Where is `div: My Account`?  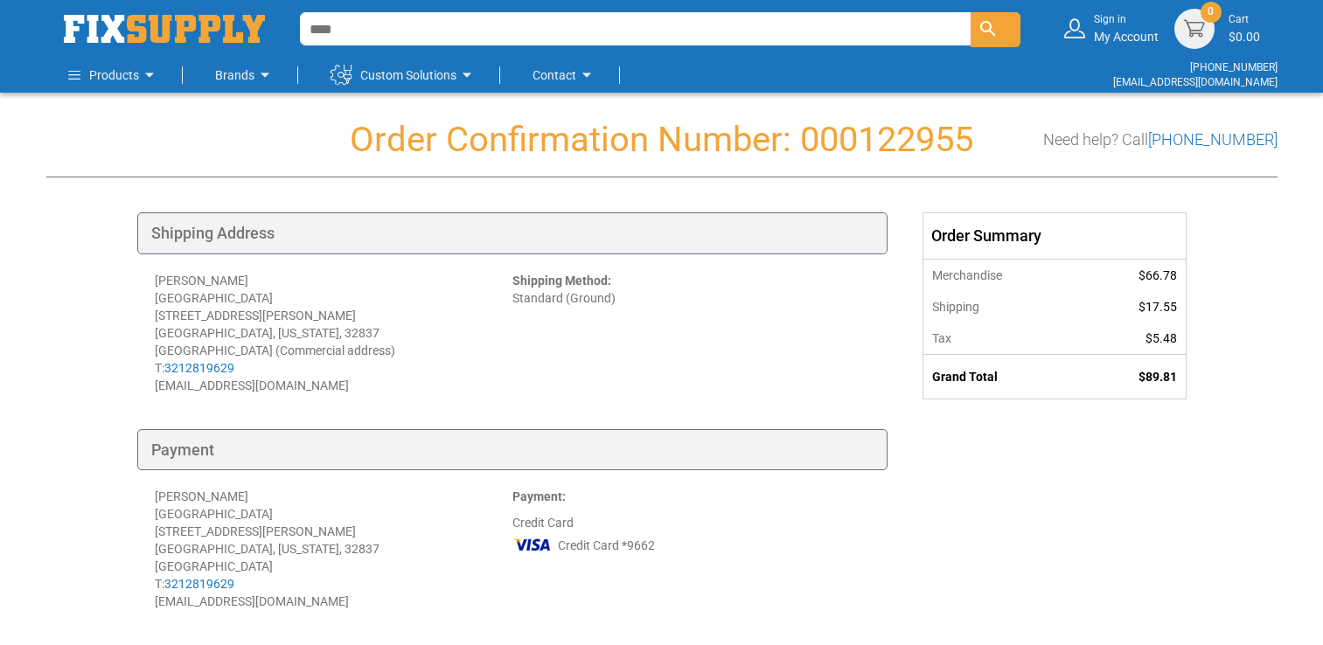 div: My Account is located at coordinates (1127, 28).